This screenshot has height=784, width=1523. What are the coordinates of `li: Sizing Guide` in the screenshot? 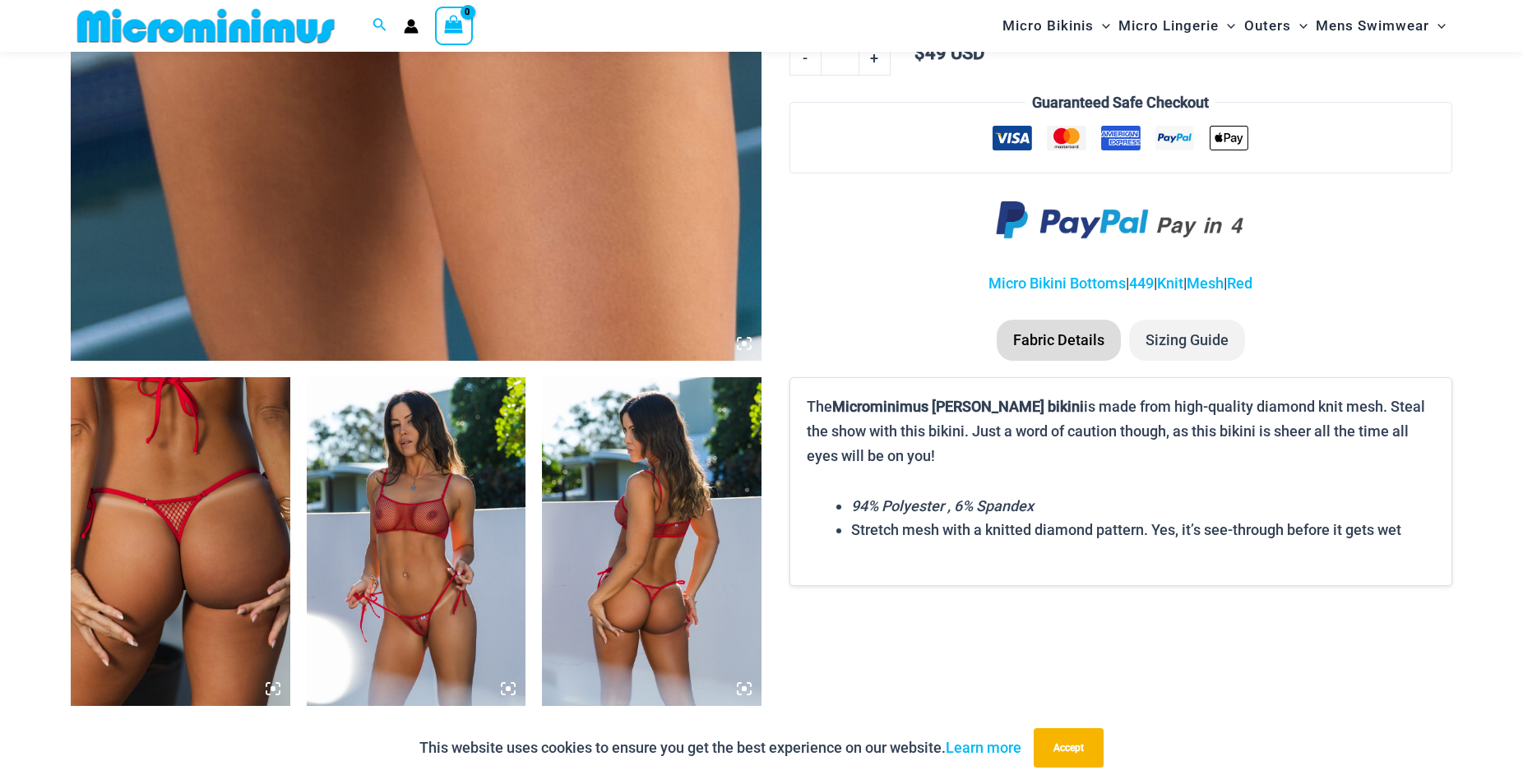 It's located at (1186, 340).